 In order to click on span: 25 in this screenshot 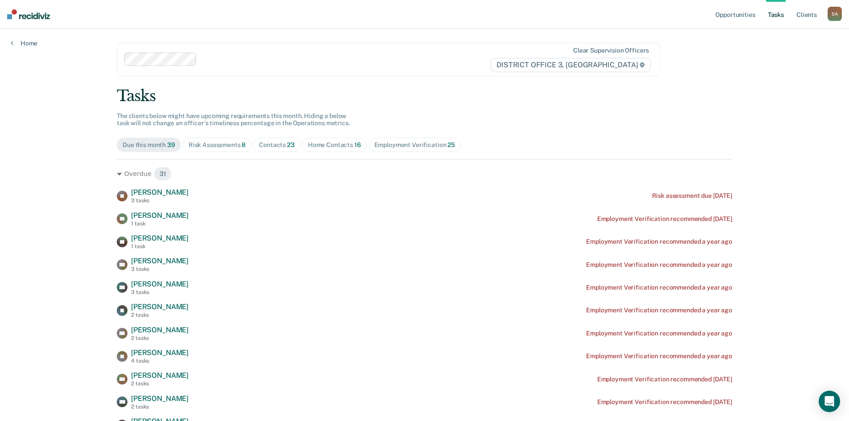, I will do `click(451, 145)`.